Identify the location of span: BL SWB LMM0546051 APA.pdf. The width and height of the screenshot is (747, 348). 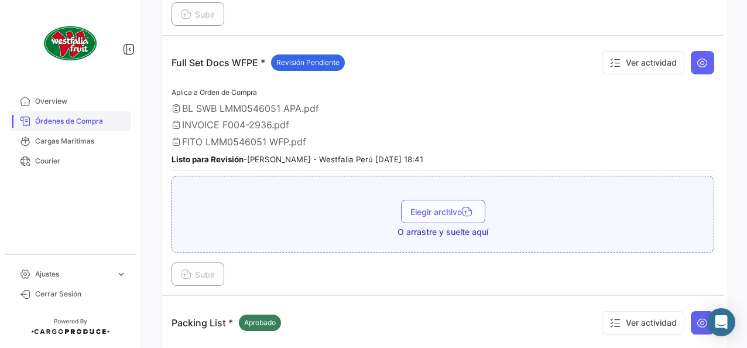
(251, 108).